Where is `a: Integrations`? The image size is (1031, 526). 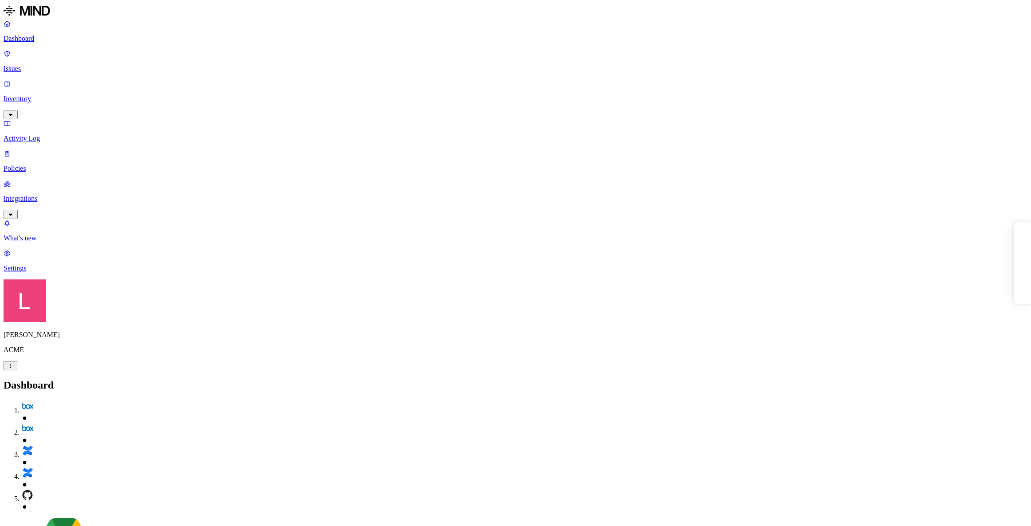 a: Integrations is located at coordinates (515, 199).